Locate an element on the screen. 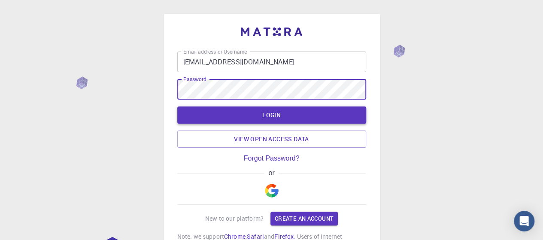  div: Open Intercom Messenger is located at coordinates (524, 221).